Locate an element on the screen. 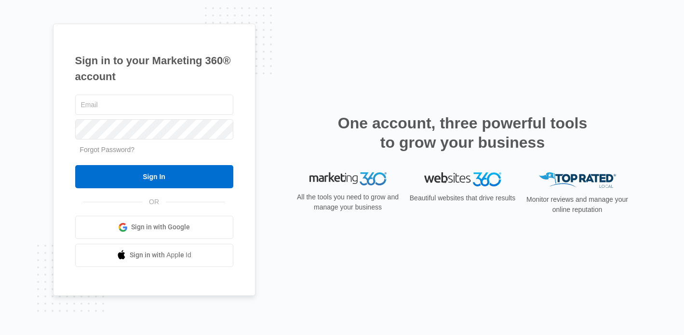  a: Sign in with Google is located at coordinates (154, 227).